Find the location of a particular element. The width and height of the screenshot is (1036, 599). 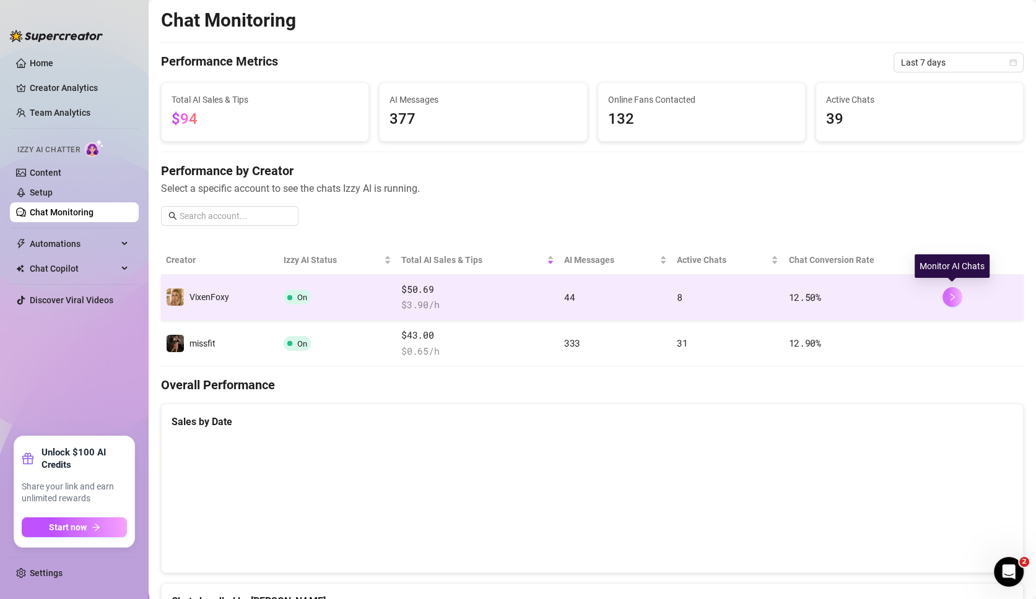

a: Discover Viral Videos is located at coordinates (71, 300).